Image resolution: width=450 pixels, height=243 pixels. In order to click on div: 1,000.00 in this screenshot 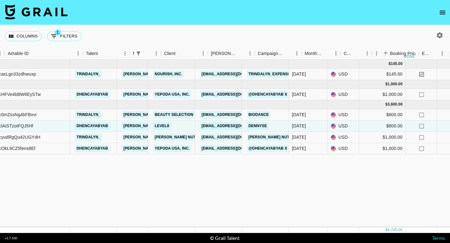, I will do `click(395, 84)`.